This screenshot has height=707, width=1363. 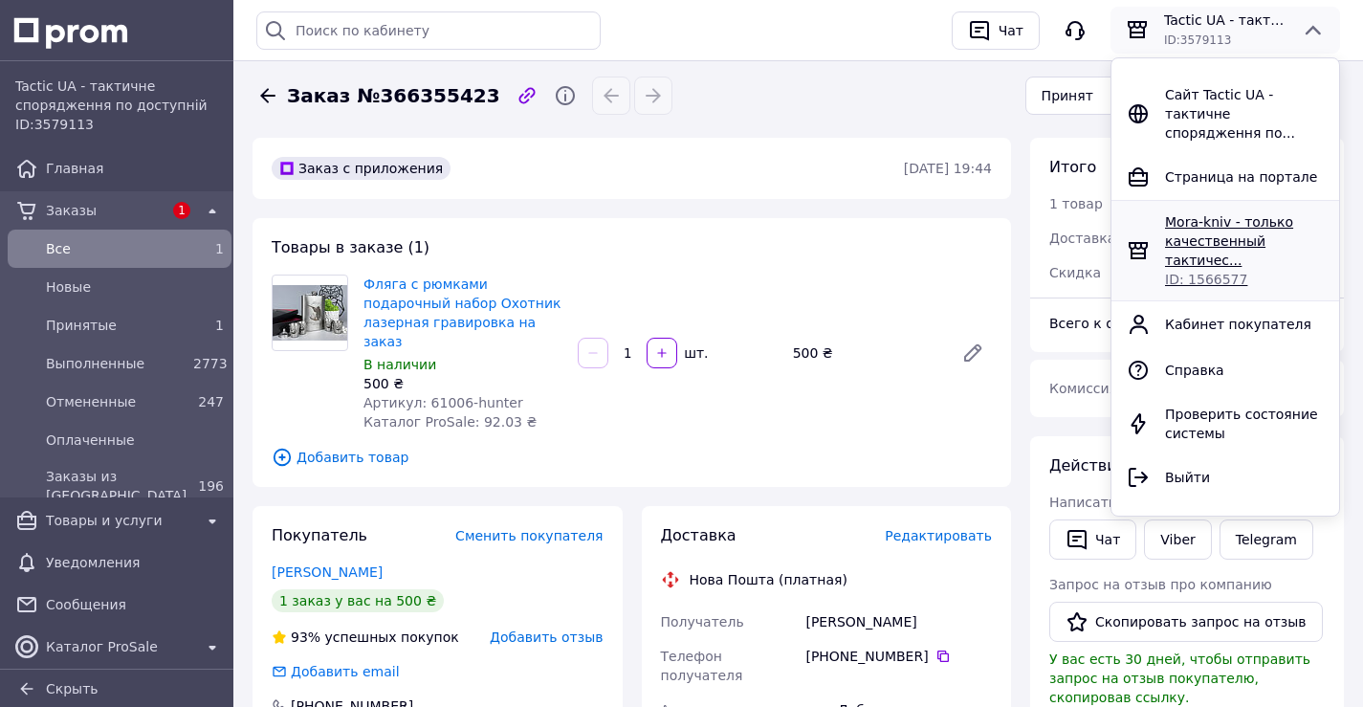 I want to click on a: Фляга с рюмками подарочный набор Охотник лазерная гравировка на заказ, so click(x=462, y=313).